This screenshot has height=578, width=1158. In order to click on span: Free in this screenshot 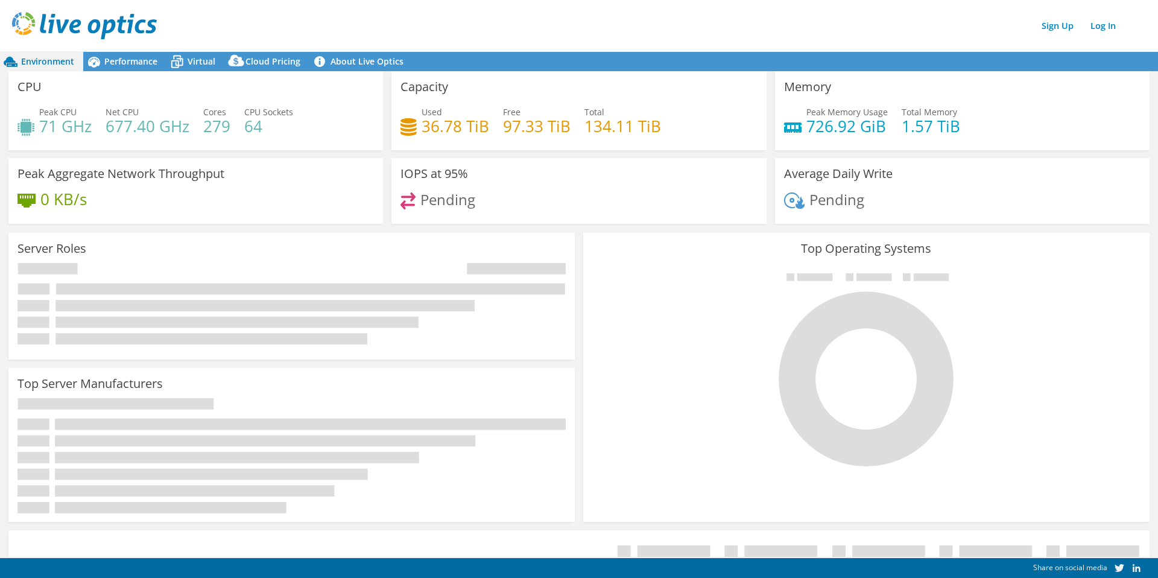, I will do `click(512, 112)`.